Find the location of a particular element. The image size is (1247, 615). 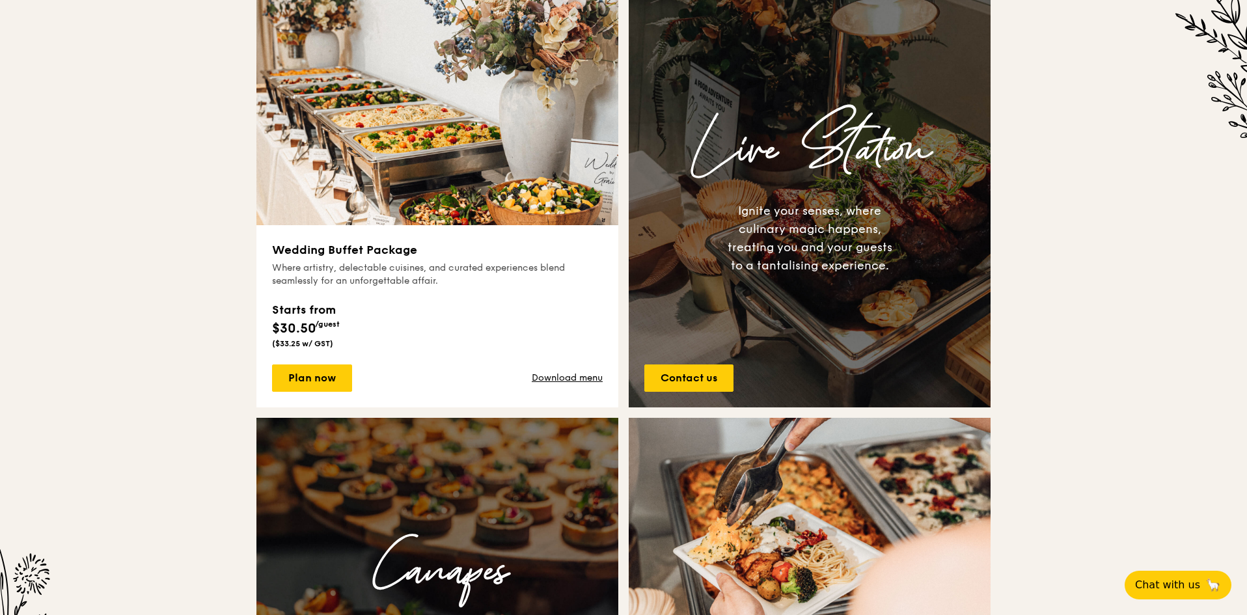

div: ($33.25 w/ GST) is located at coordinates (306, 344).